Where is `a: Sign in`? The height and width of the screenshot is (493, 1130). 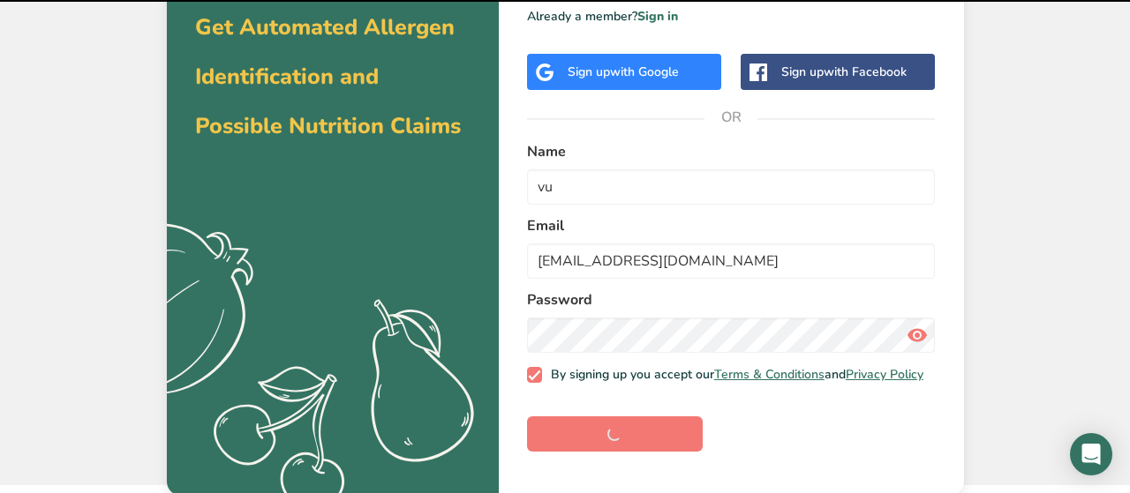
a: Sign in is located at coordinates (658, 16).